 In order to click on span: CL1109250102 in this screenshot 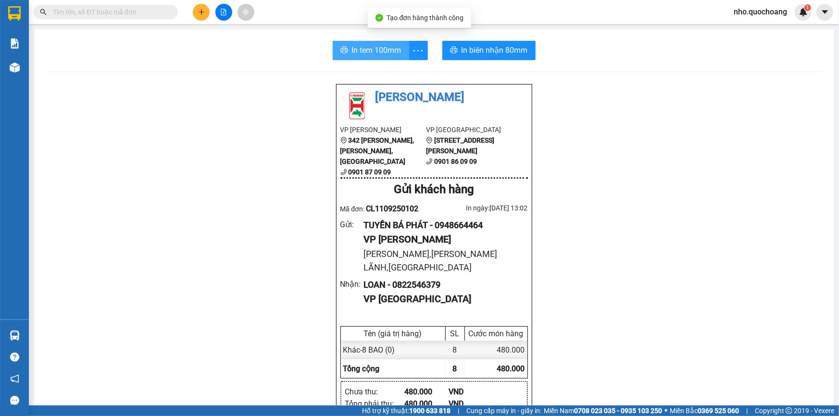, I will do `click(392, 209)`.